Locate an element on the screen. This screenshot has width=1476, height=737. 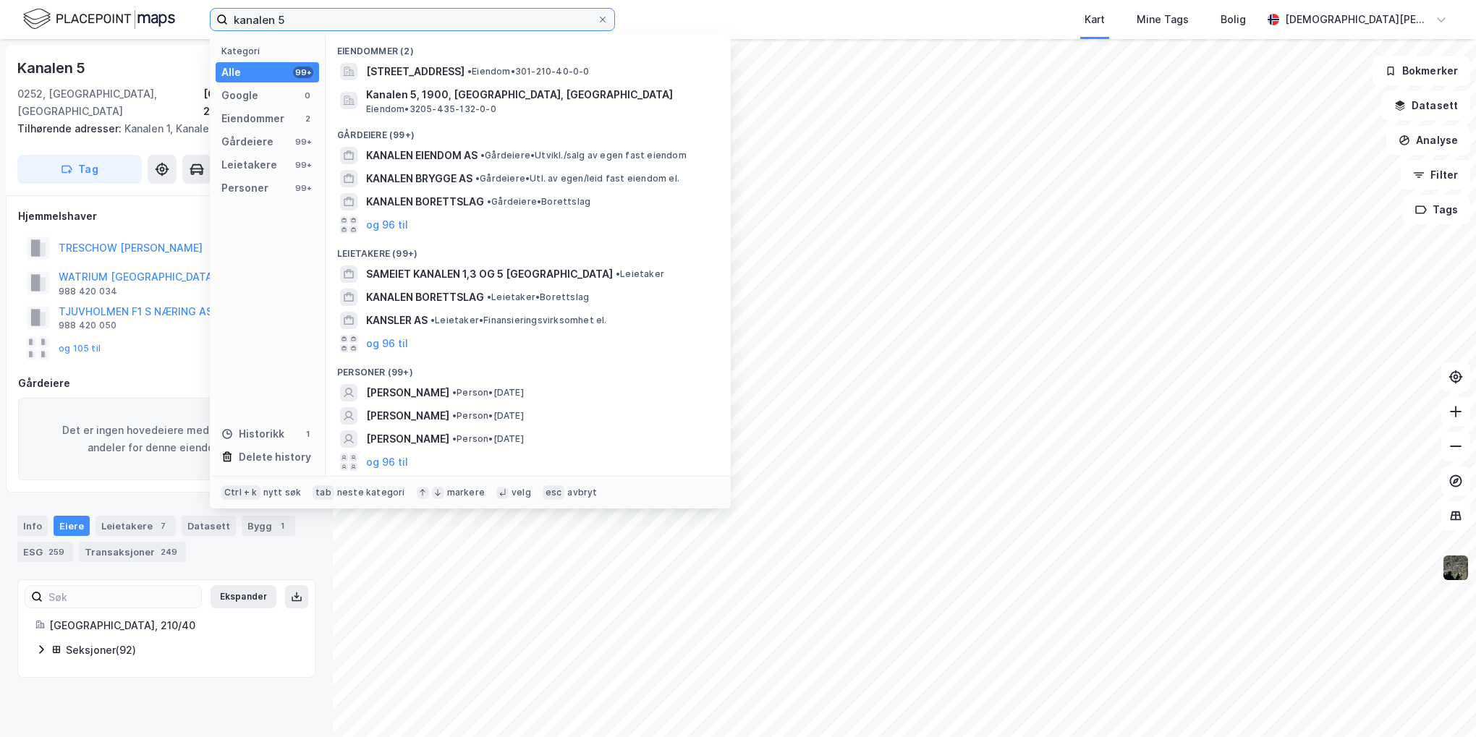
div: 0 is located at coordinates (307, 95).